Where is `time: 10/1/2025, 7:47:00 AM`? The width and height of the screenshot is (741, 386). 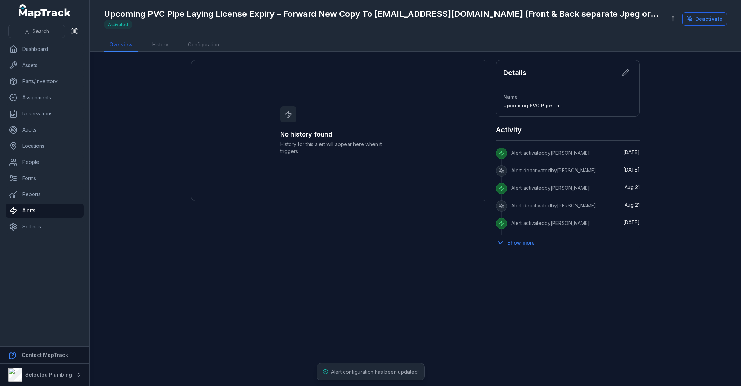
time: 10/1/2025, 7:47:00 AM is located at coordinates (632, 169).